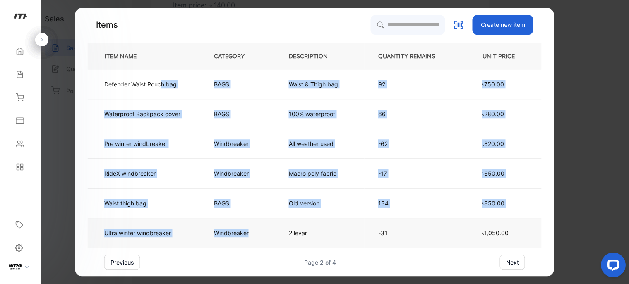  I want to click on span: ৳750.00, so click(493, 84).